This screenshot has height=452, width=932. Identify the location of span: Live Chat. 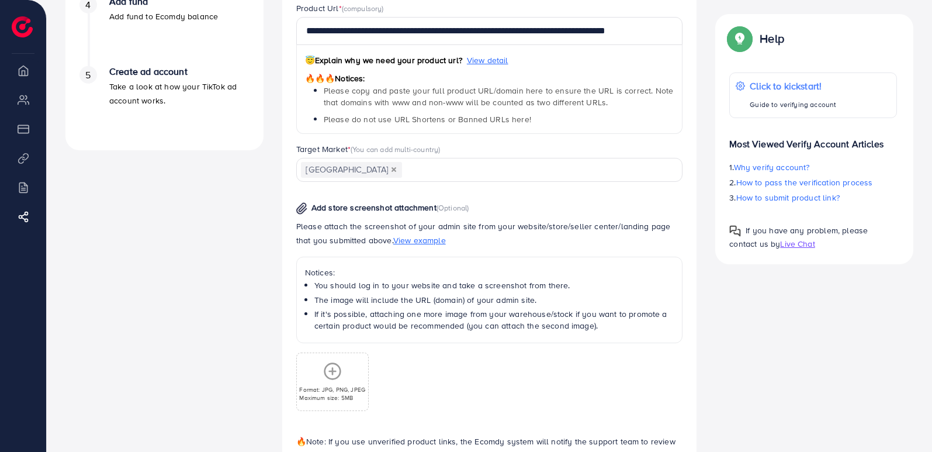
(797, 244).